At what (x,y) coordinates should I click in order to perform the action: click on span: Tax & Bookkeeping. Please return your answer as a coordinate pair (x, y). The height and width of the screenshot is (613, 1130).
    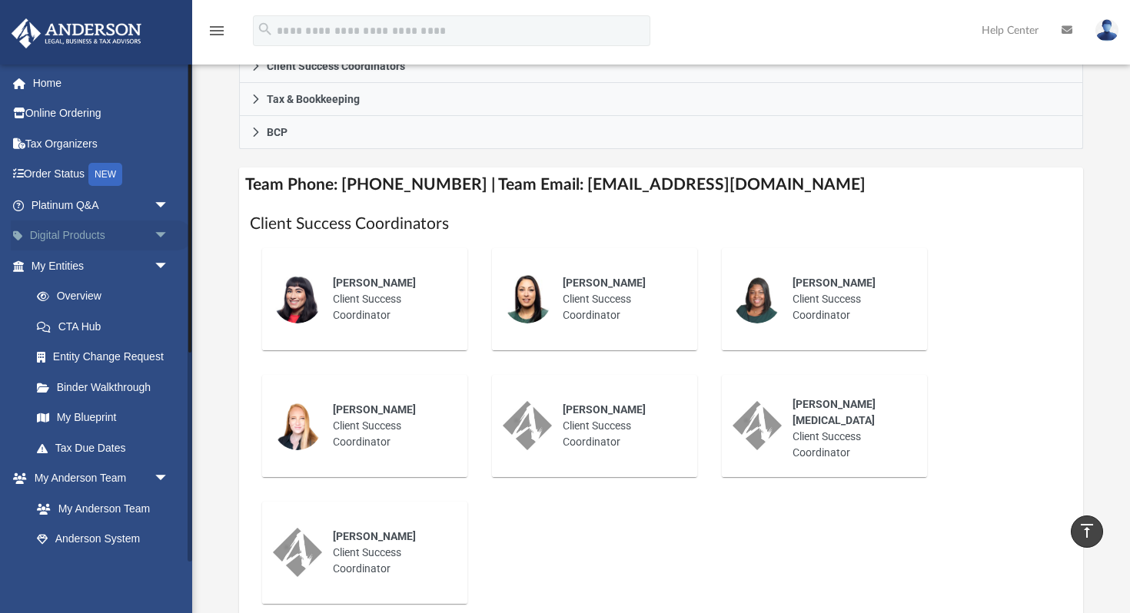
    Looking at the image, I should click on (313, 99).